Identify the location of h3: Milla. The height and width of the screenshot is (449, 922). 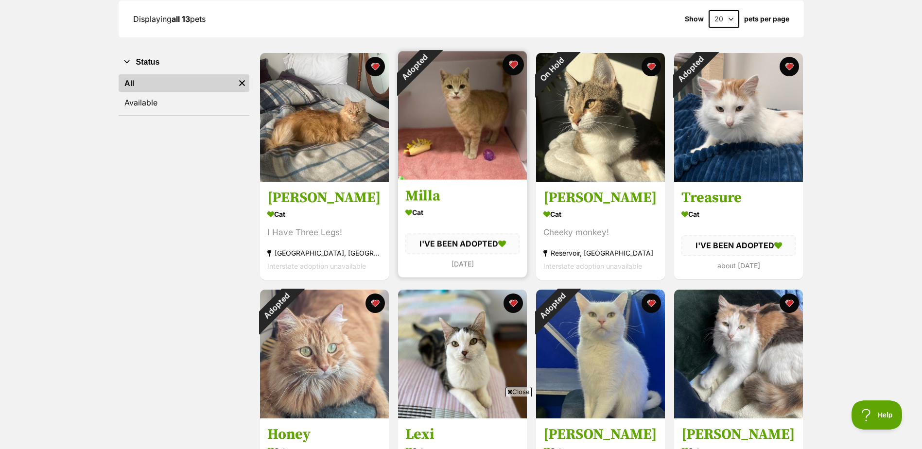
(462, 196).